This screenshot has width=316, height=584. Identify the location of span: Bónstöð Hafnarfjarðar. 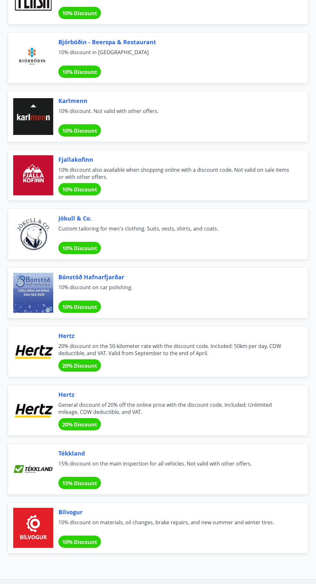
(176, 277).